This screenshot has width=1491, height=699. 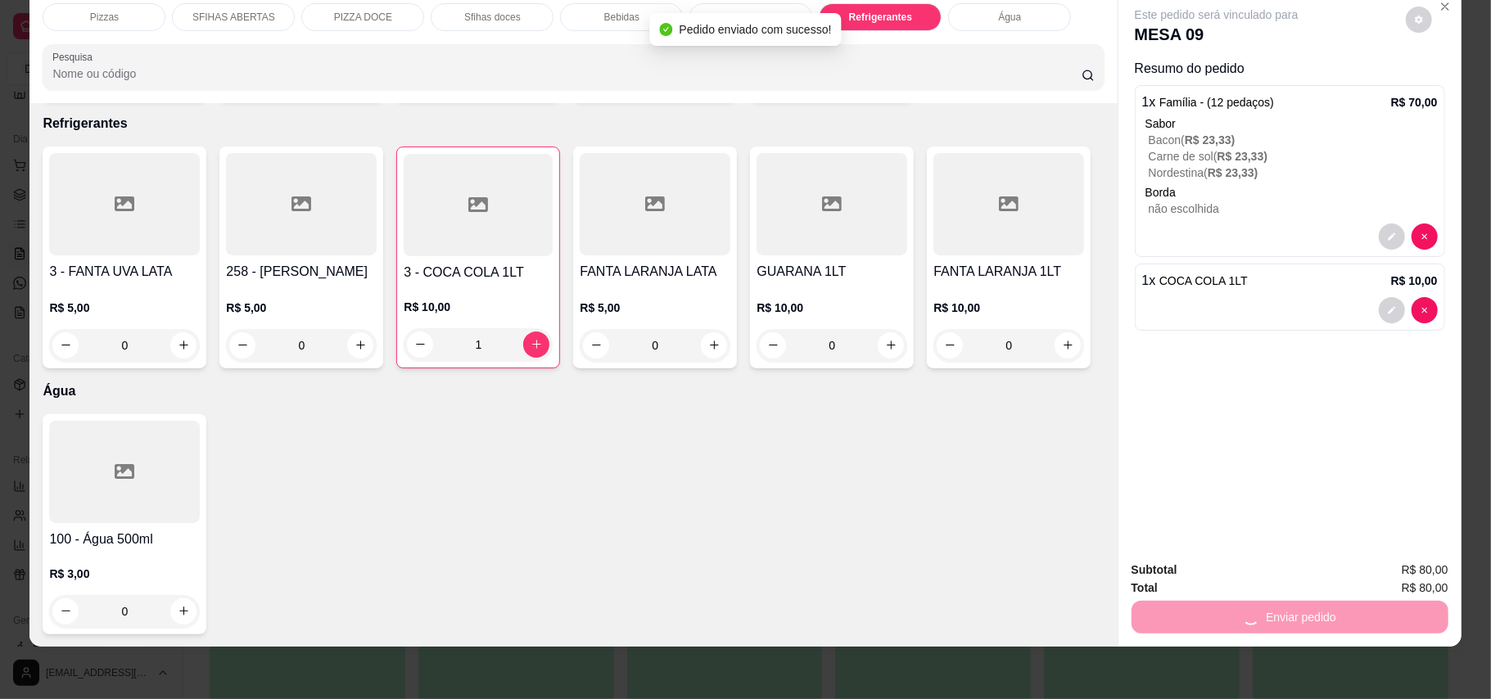 I want to click on div: Sabor, so click(x=1291, y=124).